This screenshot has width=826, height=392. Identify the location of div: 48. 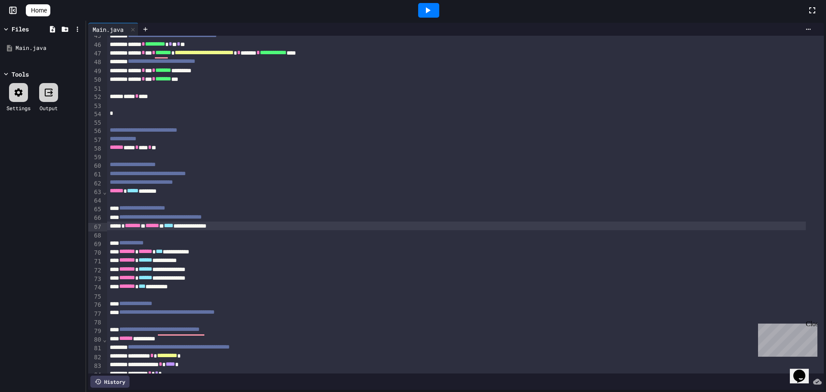
(95, 62).